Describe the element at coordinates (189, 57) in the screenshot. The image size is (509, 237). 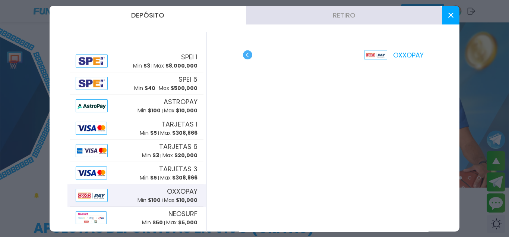
I see `span: SPEI 1` at that location.